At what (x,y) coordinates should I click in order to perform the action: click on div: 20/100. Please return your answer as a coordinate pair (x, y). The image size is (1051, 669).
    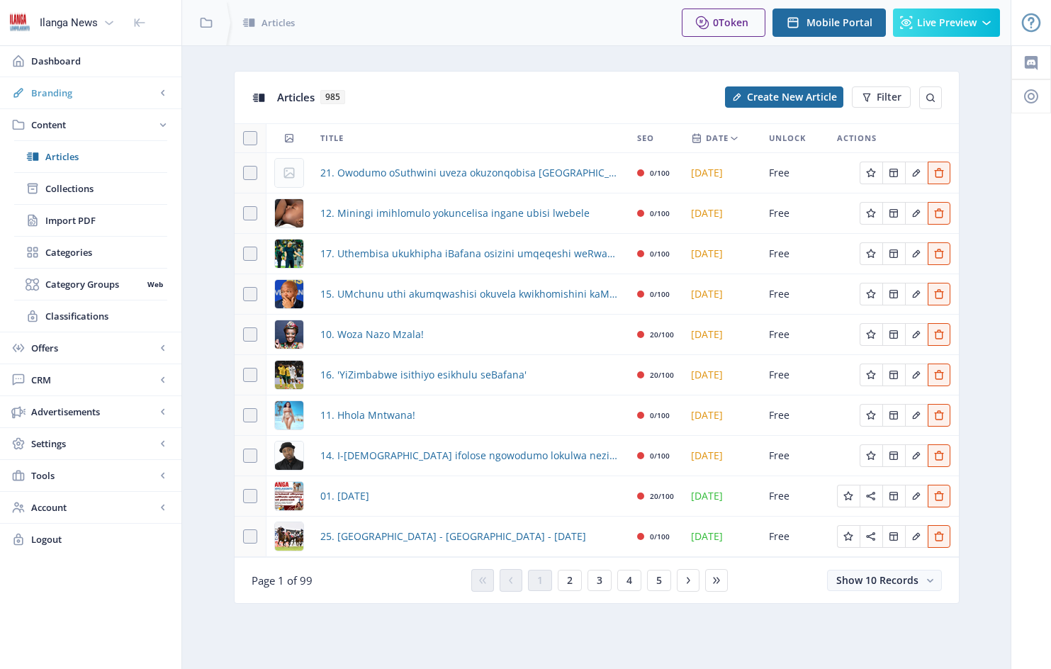
    Looking at the image, I should click on (662, 375).